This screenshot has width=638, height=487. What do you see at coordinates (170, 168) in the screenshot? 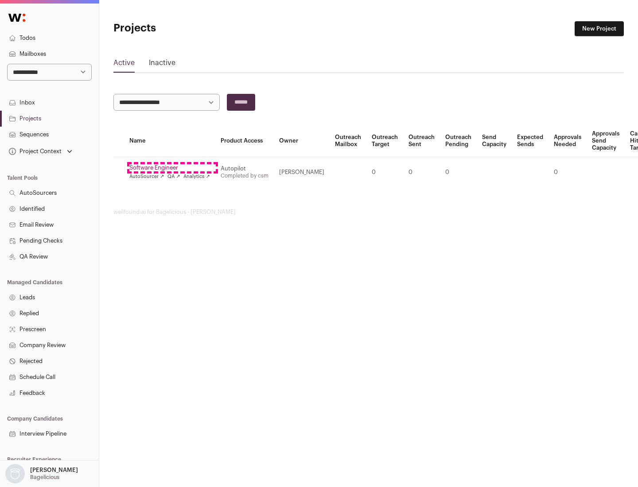
I see `a: Software Engineer` at bounding box center [170, 168].